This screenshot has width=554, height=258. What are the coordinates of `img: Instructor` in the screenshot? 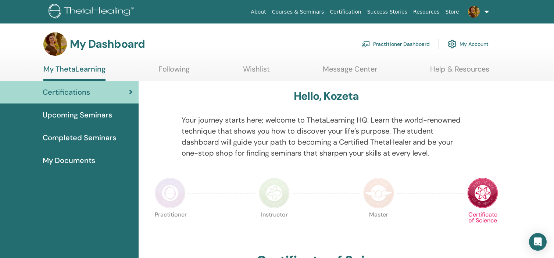 It's located at (274, 193).